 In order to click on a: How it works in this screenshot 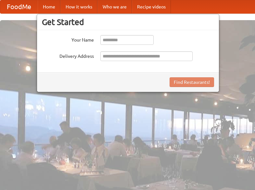, I will do `click(79, 7)`.